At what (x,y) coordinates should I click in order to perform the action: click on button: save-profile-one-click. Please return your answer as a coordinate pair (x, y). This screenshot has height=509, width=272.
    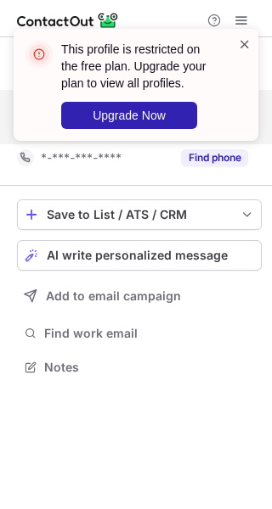
    Looking at the image, I should click on (139, 215).